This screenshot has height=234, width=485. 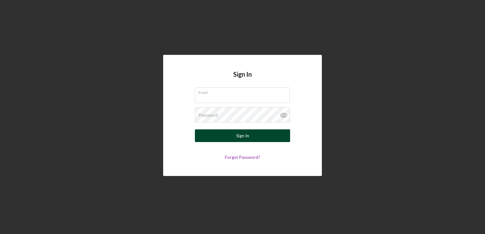 I want to click on h4: Sign In, so click(x=243, y=79).